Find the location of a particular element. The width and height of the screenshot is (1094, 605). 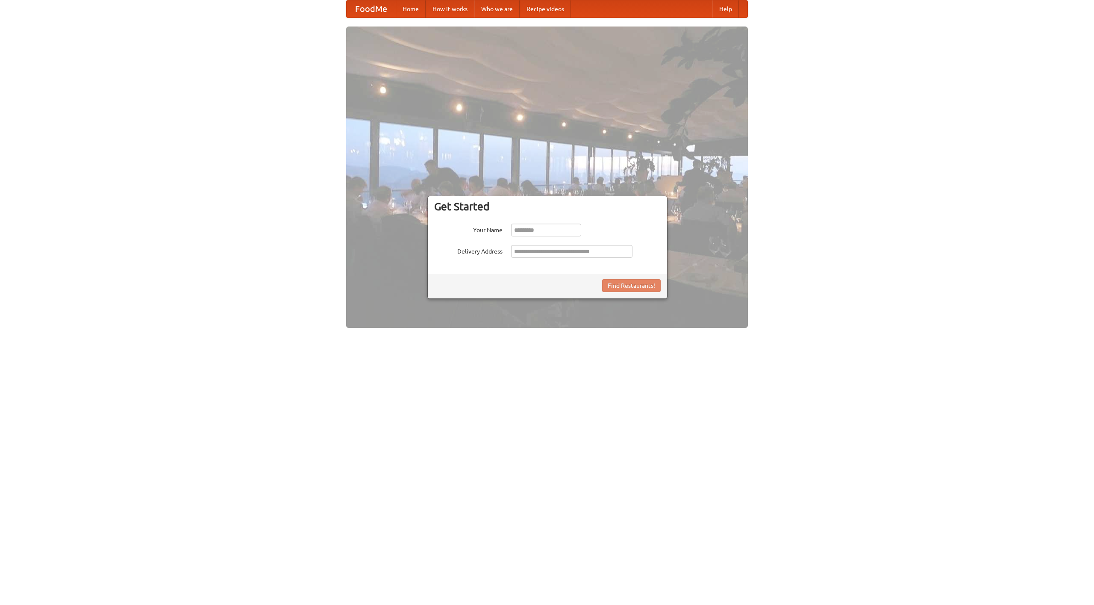

a: Help is located at coordinates (726, 9).